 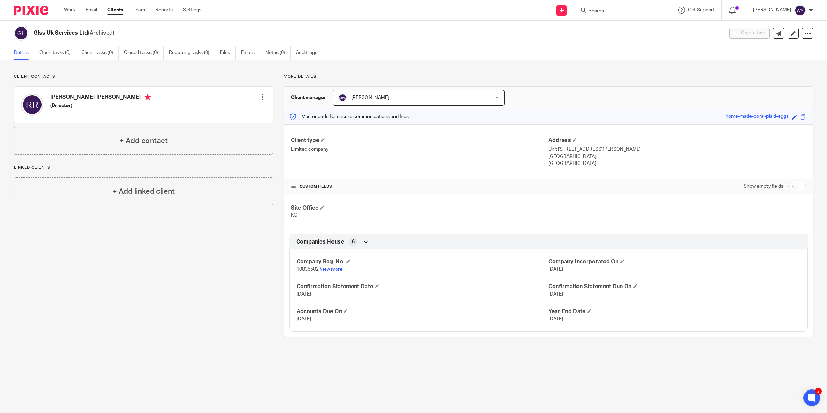 What do you see at coordinates (308, 33) in the screenshot?
I see `h2: Glss Uk Services Ltd` at bounding box center [308, 33].